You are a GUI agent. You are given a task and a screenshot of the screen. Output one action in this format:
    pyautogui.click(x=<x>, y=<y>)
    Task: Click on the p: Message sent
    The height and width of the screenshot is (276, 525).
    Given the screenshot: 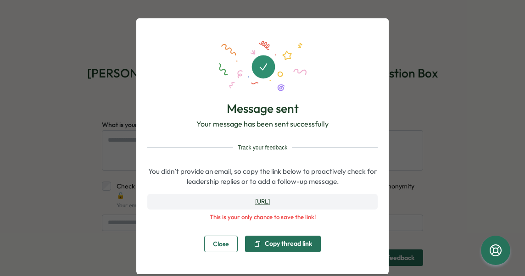 What is the action you would take?
    pyautogui.click(x=263, y=108)
    